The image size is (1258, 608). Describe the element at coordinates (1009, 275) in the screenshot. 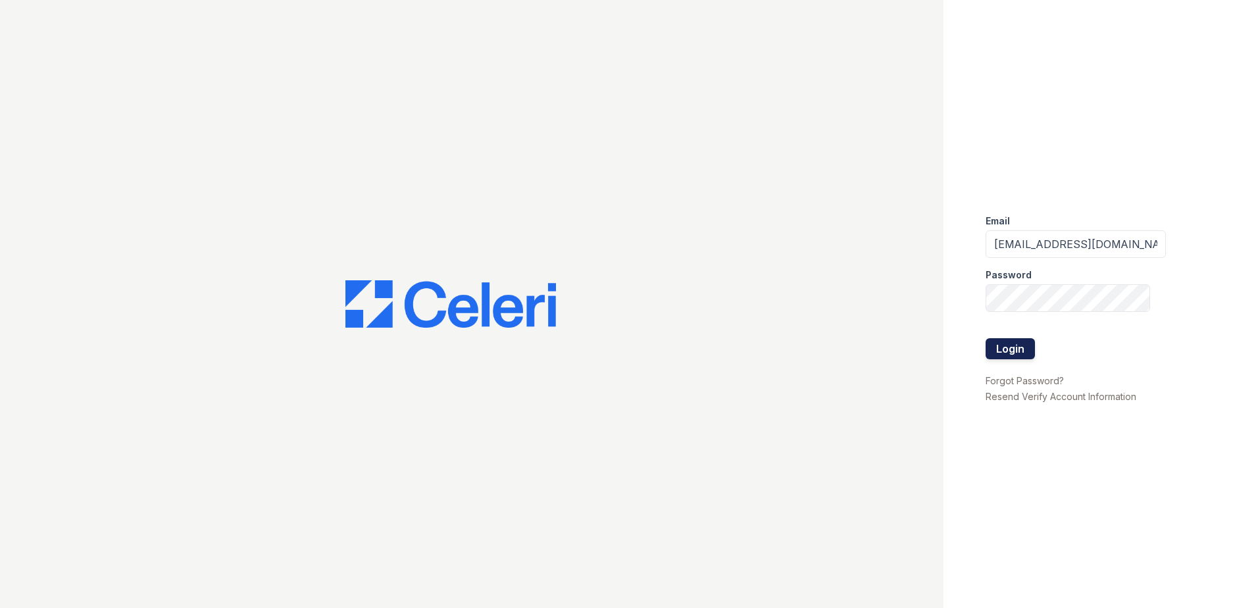

I see `label: Password` at that location.